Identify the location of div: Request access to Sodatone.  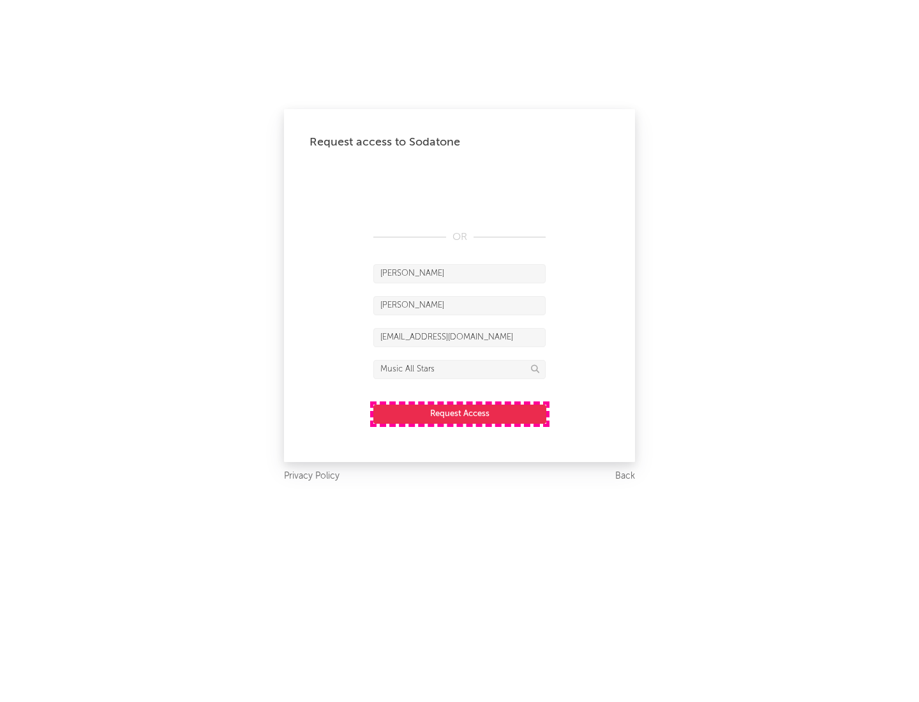
(459, 142).